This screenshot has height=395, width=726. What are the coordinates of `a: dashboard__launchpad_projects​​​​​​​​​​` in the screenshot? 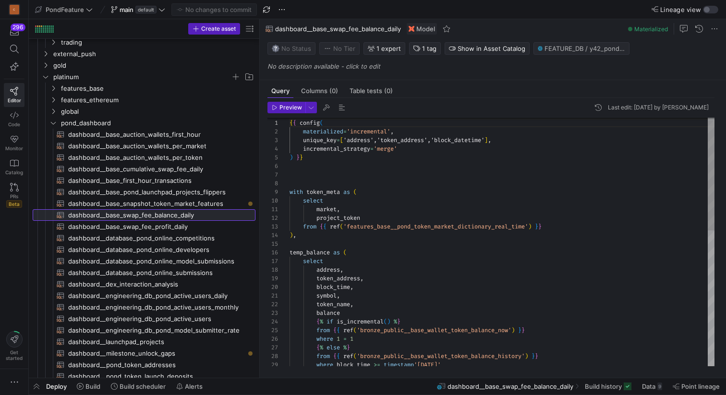 It's located at (144, 342).